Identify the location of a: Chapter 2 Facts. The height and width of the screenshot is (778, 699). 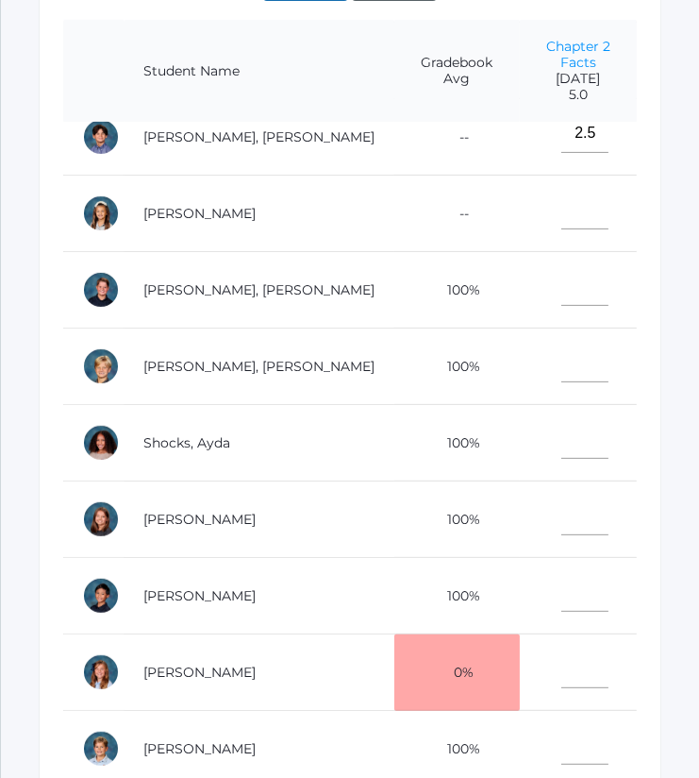
(578, 54).